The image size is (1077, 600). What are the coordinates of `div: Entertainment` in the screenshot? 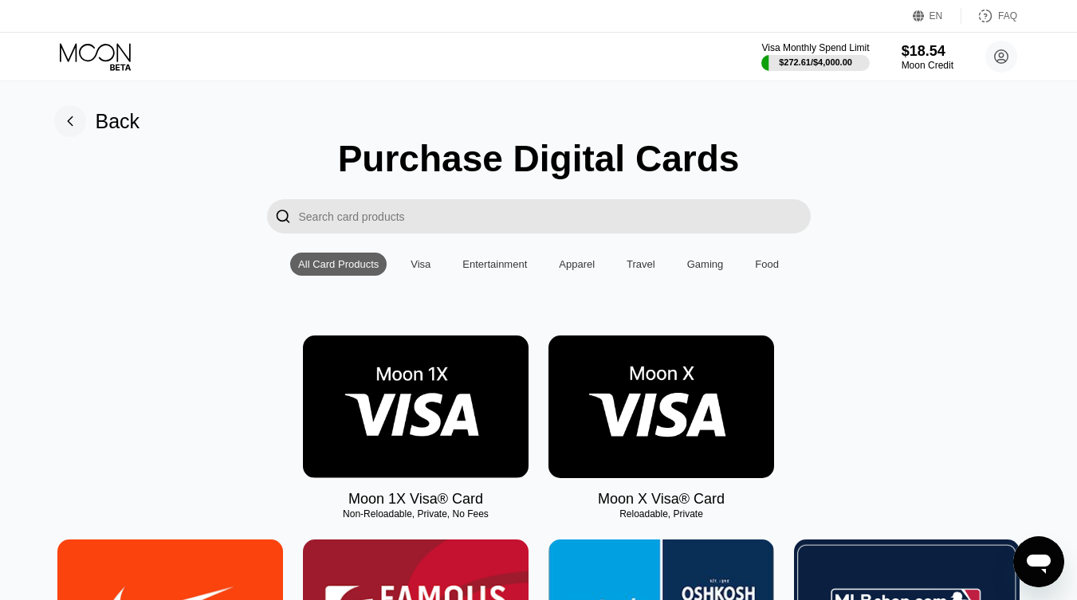 It's located at (494, 264).